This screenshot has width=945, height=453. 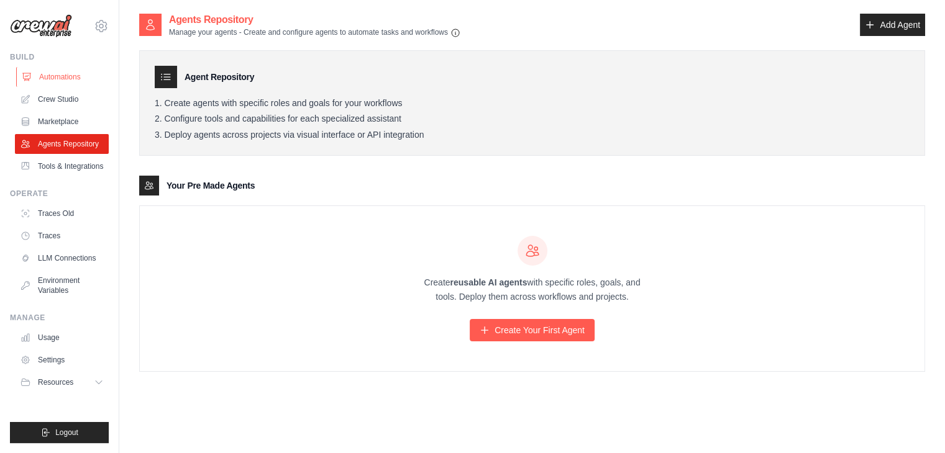 What do you see at coordinates (55, 383) in the screenshot?
I see `span: Resources` at bounding box center [55, 383].